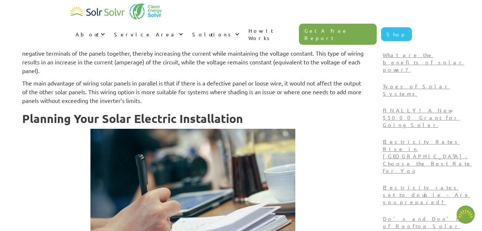  What do you see at coordinates (427, 117) in the screenshot?
I see `p: FINALLY! A New $5000 Grant for Going Solar` at bounding box center [427, 117].